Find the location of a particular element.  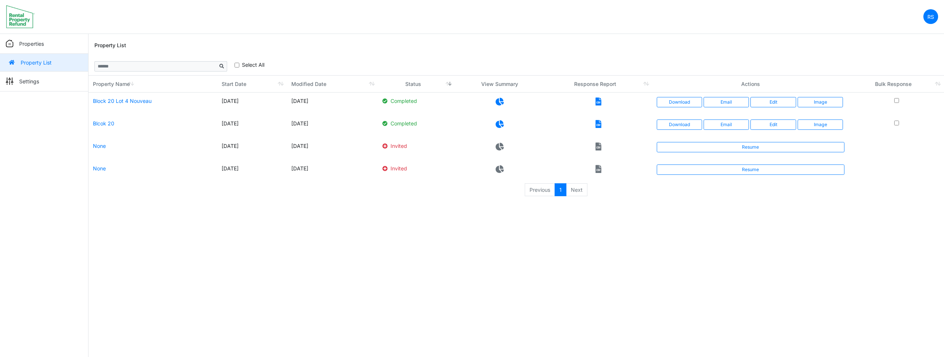

th: Response Report: activate to sort column ascending is located at coordinates (599, 84).